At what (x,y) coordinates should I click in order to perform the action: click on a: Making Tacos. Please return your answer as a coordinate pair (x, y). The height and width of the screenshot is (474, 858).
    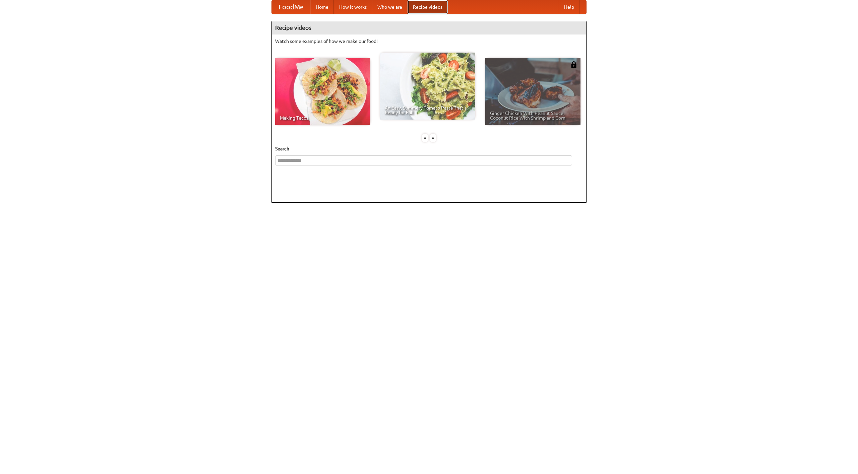
    Looking at the image, I should click on (323, 92).